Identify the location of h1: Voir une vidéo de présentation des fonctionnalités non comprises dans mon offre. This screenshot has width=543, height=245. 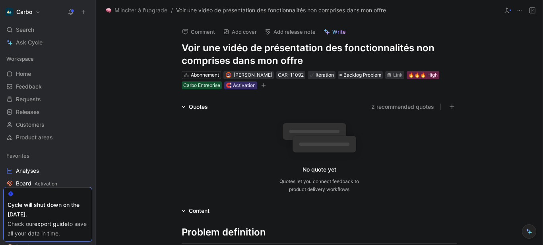
(319, 54).